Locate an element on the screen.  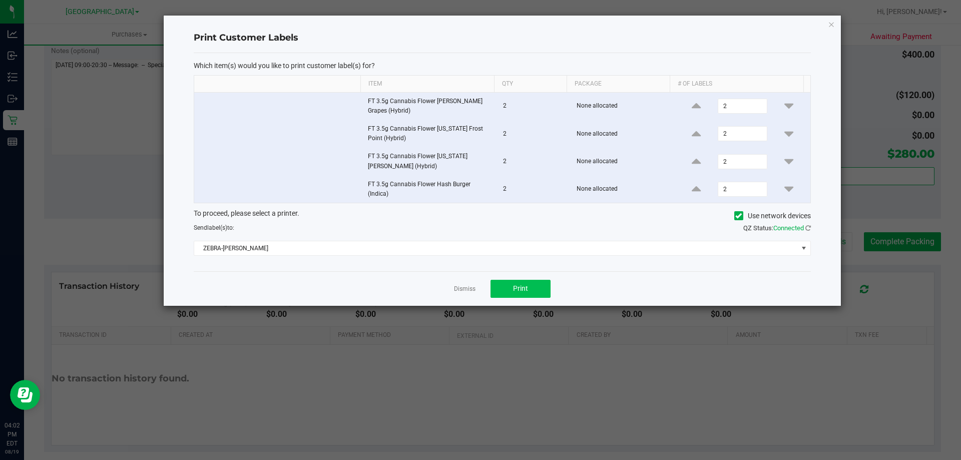
label: Use network devices is located at coordinates (772, 216).